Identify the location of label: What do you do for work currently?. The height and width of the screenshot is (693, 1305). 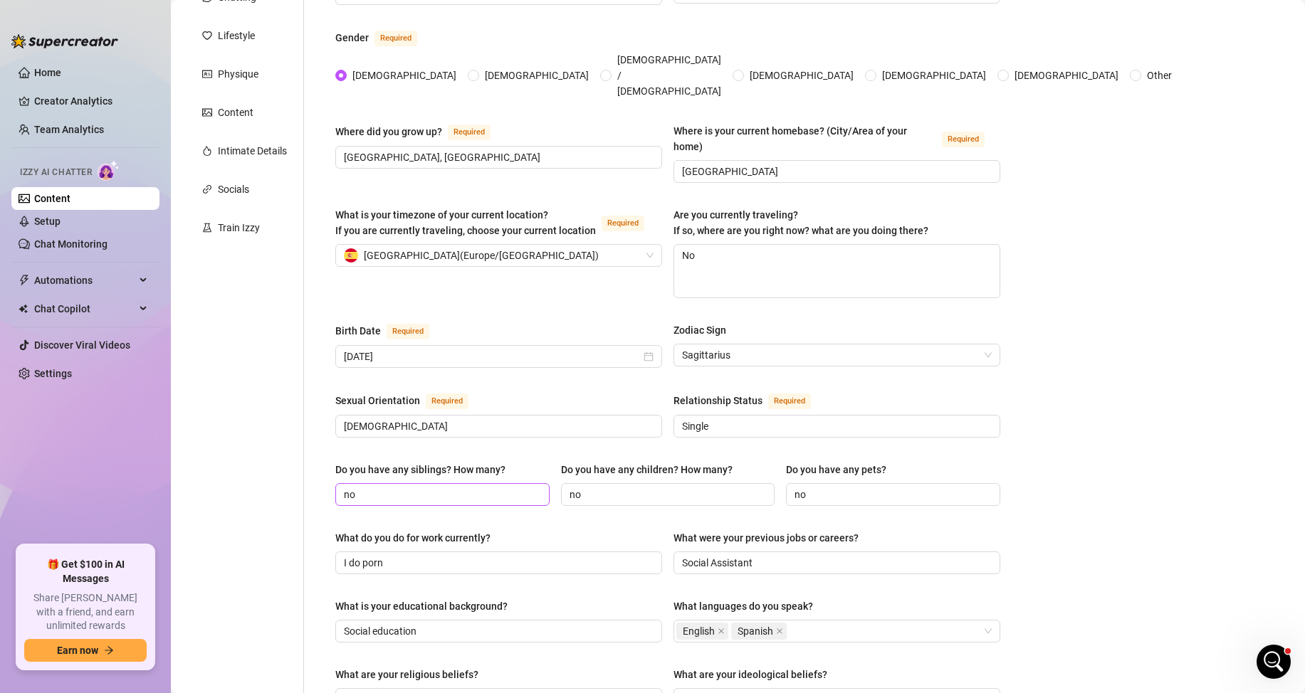
(418, 538).